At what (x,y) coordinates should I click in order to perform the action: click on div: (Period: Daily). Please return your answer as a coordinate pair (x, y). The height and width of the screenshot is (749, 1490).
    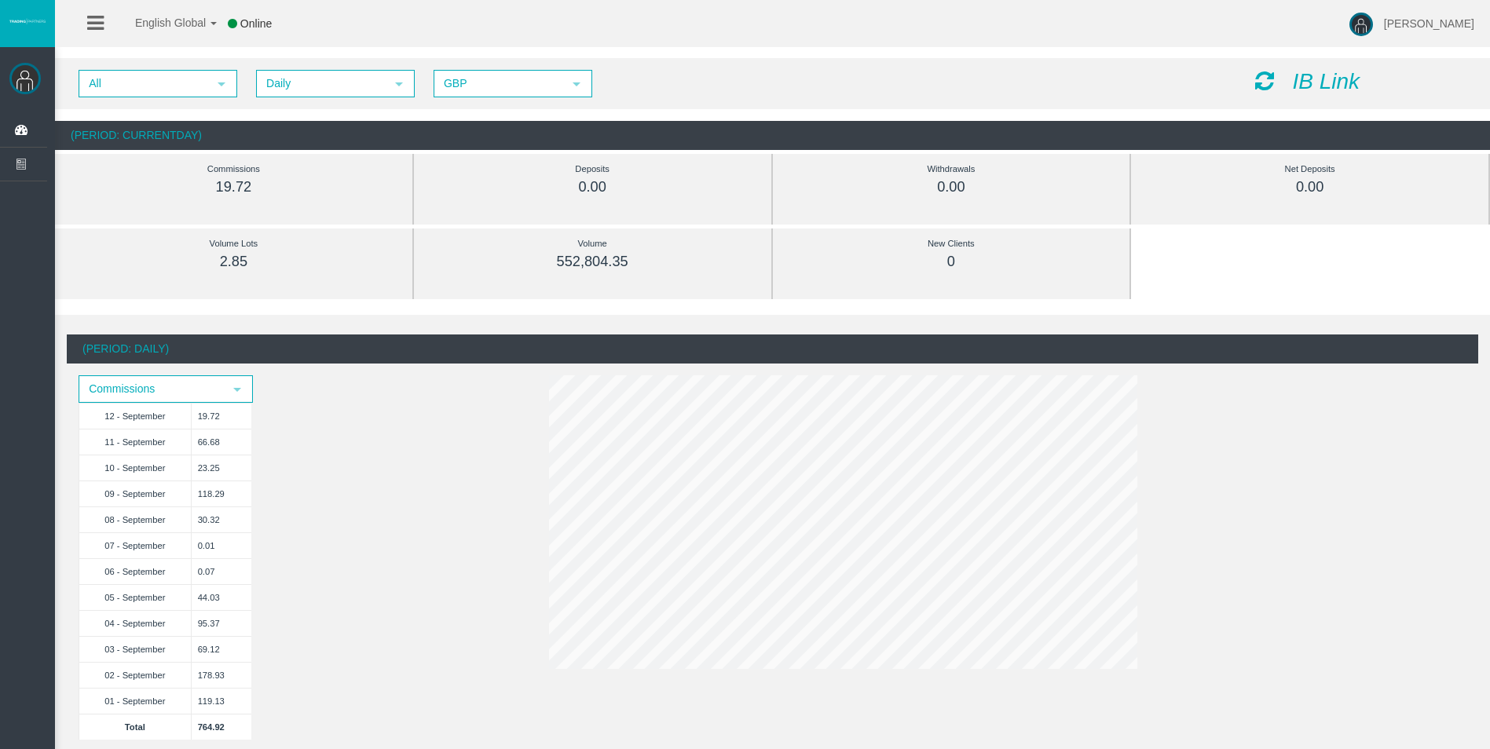
    Looking at the image, I should click on (772, 349).